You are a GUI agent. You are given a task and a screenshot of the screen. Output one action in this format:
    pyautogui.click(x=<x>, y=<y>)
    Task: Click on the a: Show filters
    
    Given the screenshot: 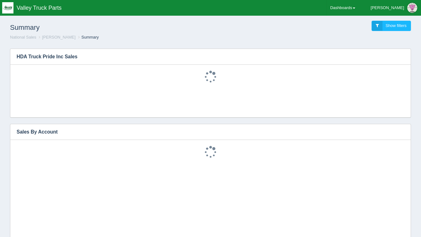 What is the action you would take?
    pyautogui.click(x=391, y=26)
    